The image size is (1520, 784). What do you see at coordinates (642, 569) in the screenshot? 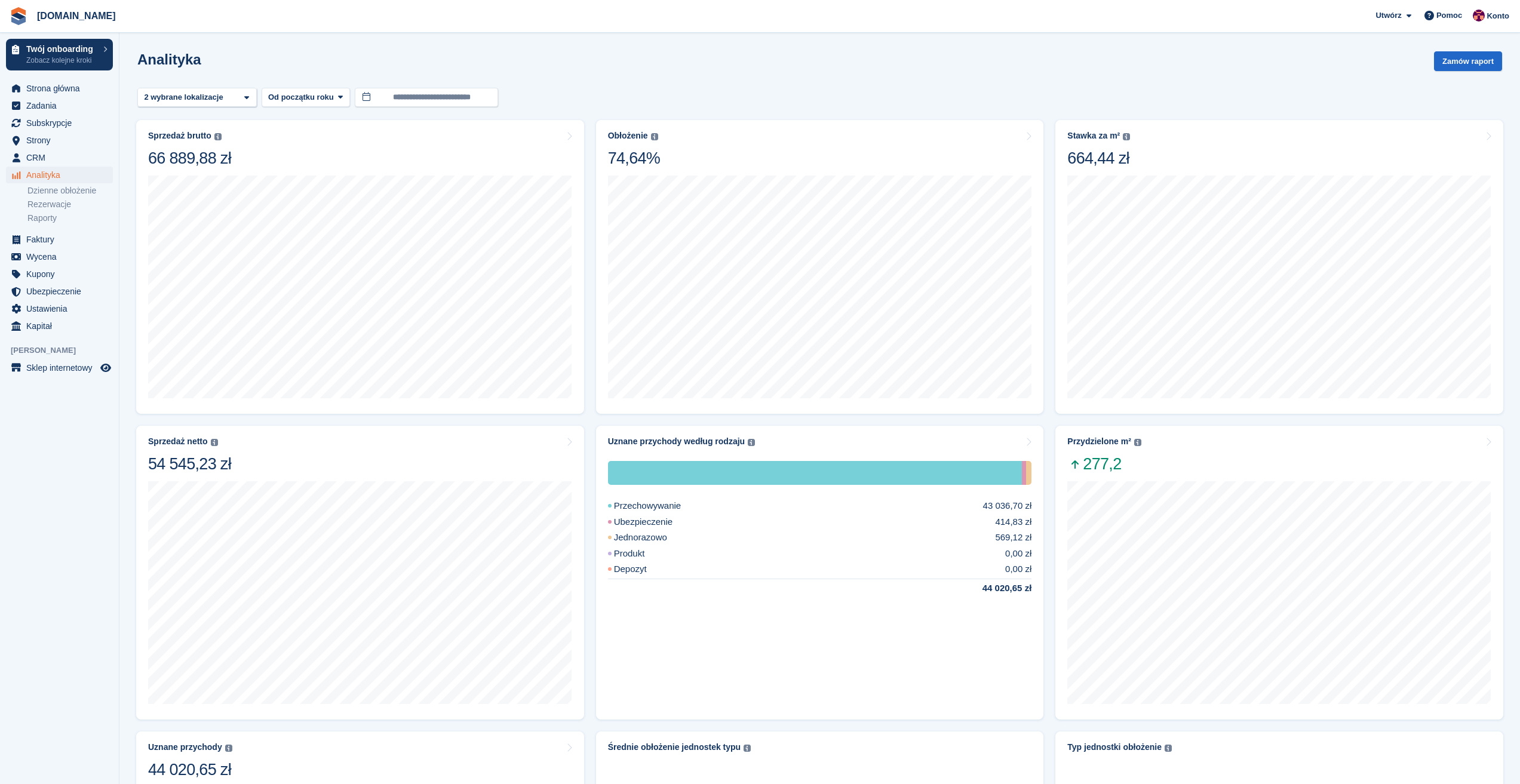
I see `div: Depozyt` at bounding box center [642, 569].